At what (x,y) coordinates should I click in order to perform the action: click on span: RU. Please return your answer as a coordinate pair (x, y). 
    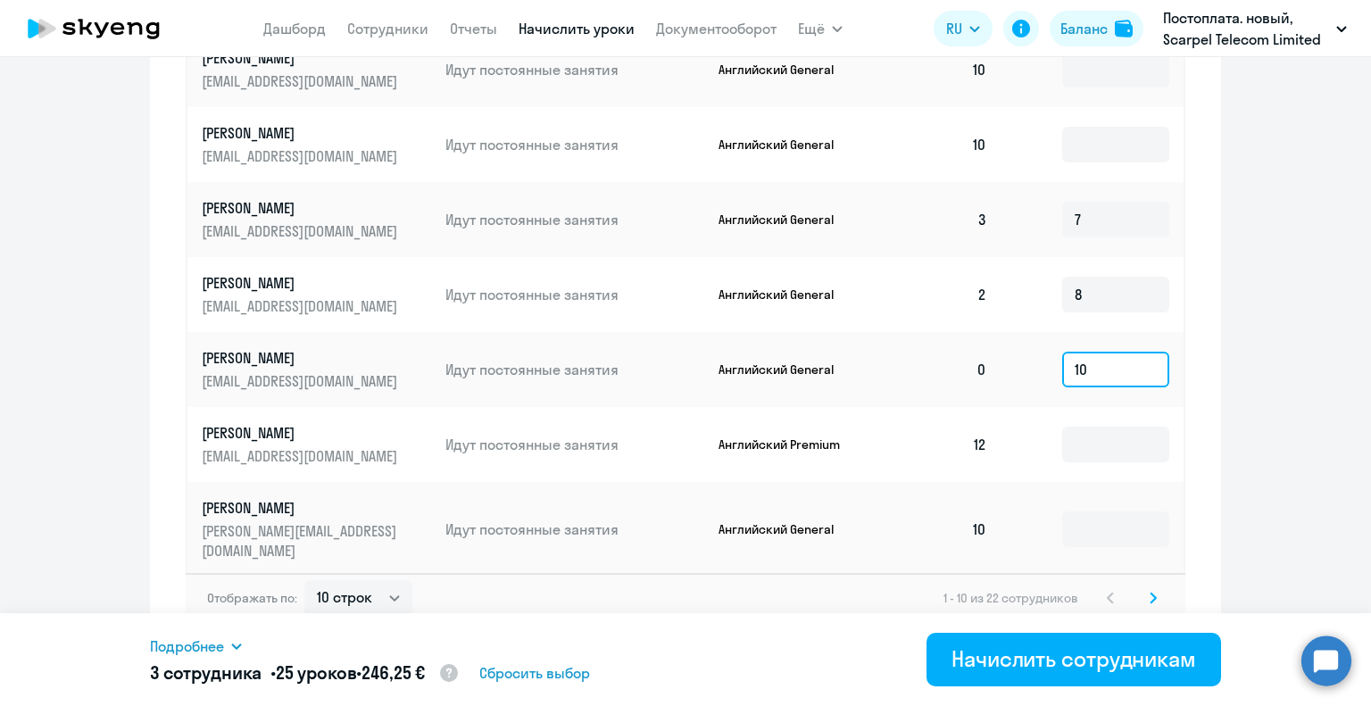
    Looking at the image, I should click on (954, 29).